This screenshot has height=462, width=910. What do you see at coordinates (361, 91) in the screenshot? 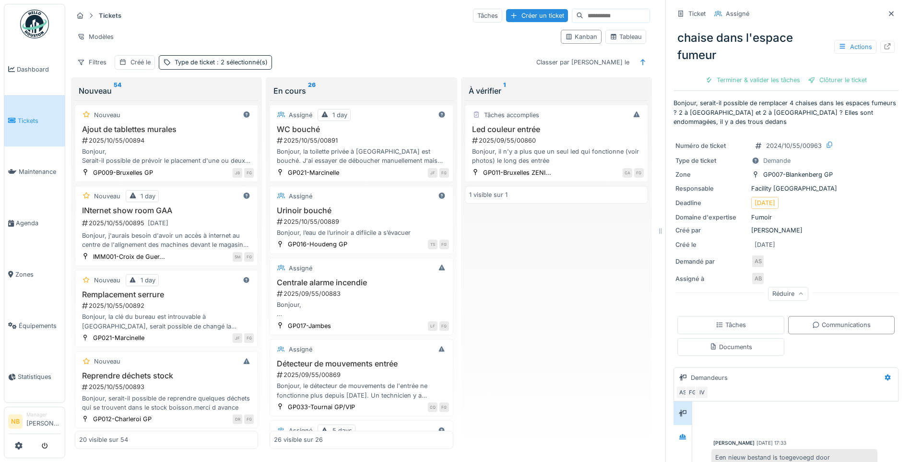
I see `div: En cours` at bounding box center [361, 91].